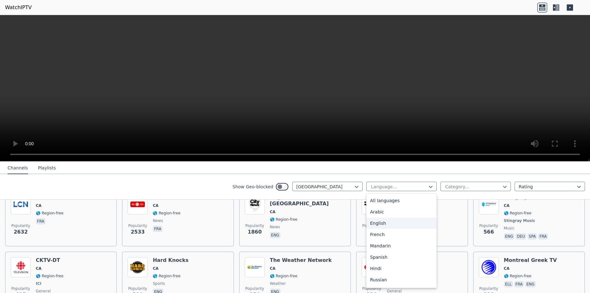 The height and width of the screenshot is (293, 590). Describe the element at coordinates (138, 232) in the screenshot. I see `span: 2533` at that location.